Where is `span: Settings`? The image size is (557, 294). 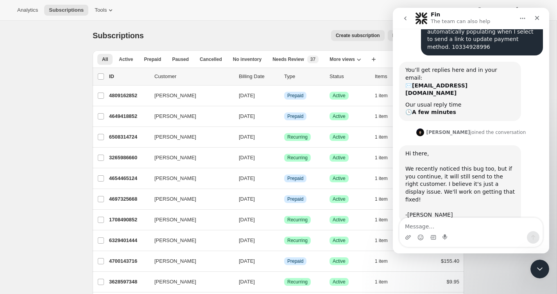
span: Settings is located at coordinates (530, 10).